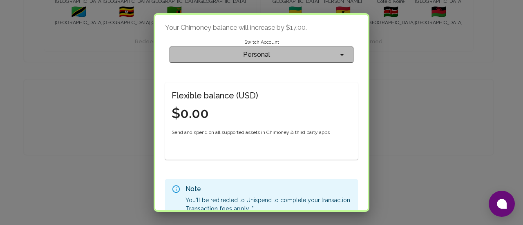 The image size is (523, 225). Describe the element at coordinates (269, 189) in the screenshot. I see `div: Note` at that location.